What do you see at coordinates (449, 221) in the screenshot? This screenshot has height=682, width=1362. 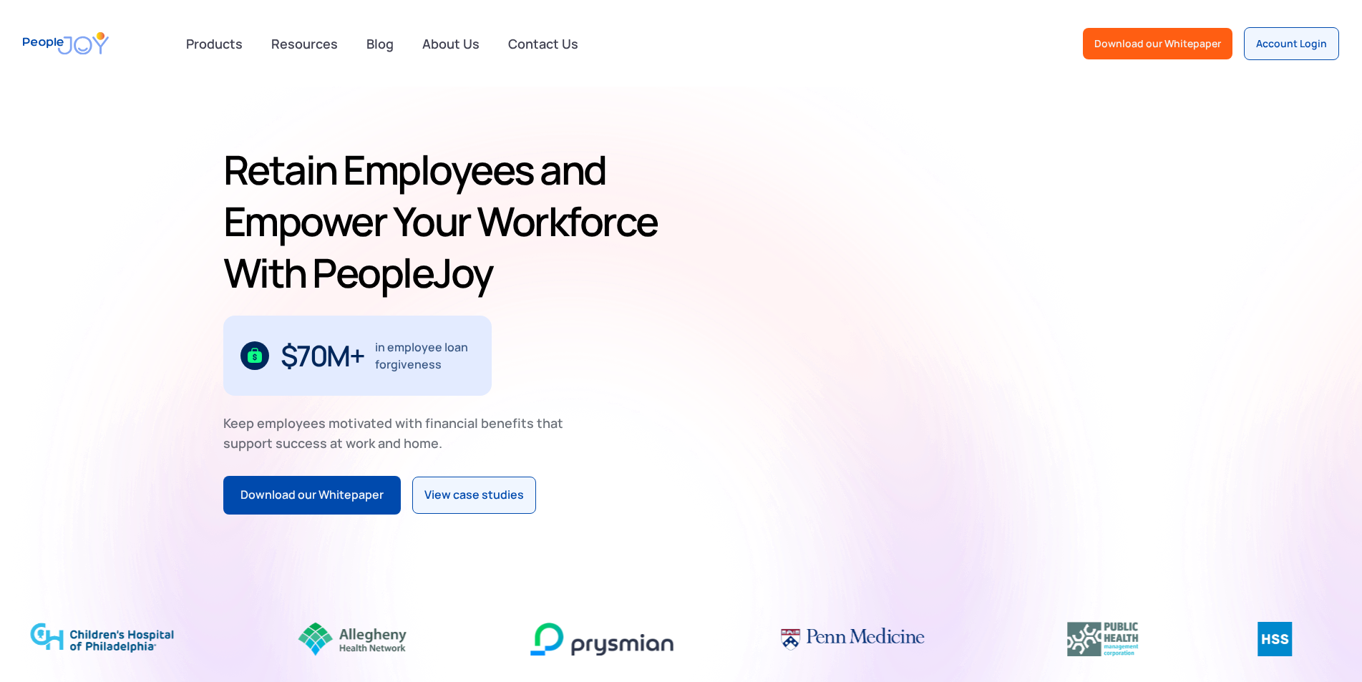 I see `h1: Retain Employees and Empower Your Workforce With PeopleJoy` at bounding box center [449, 221].